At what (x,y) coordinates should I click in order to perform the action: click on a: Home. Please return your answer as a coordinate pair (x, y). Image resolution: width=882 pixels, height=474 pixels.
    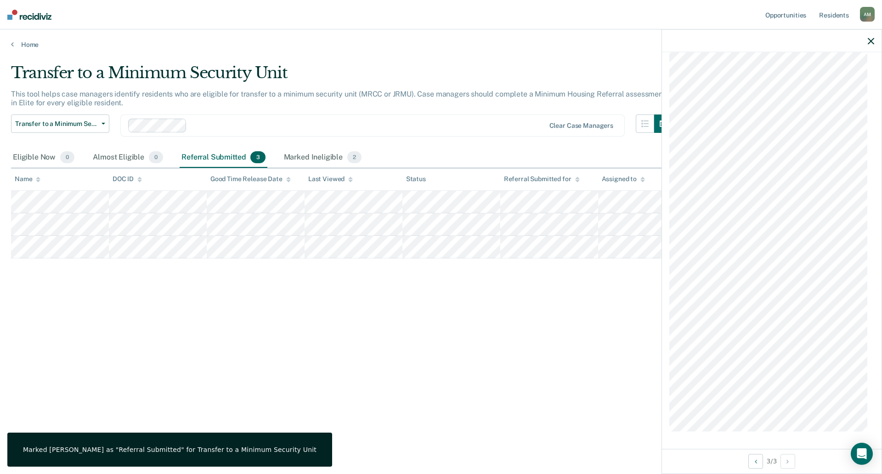
    Looking at the image, I should click on (441, 45).